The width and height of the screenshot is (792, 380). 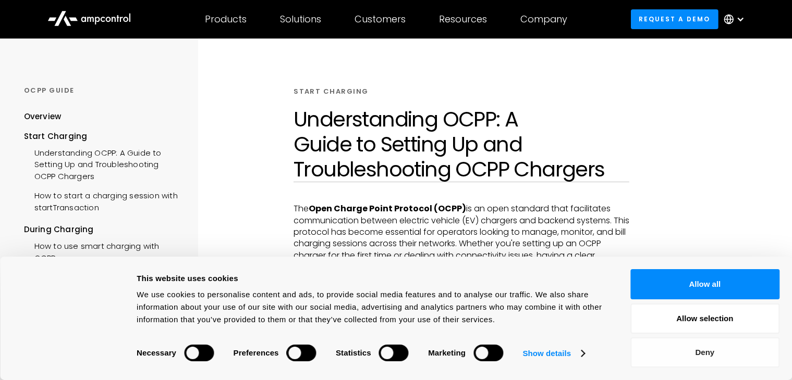 What do you see at coordinates (461, 144) in the screenshot?
I see `h1: Understanding OCPP: A Guide to Setting Up and Troubleshooting OCPP Chargers` at bounding box center [461, 144].